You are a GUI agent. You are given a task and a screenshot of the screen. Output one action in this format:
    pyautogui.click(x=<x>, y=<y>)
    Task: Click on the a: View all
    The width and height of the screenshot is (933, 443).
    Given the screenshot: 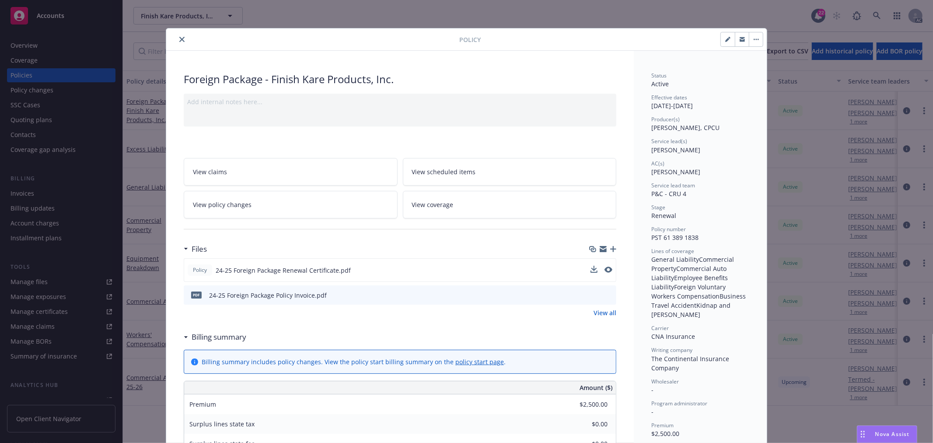 What is the action you would take?
    pyautogui.click(x=605, y=312)
    